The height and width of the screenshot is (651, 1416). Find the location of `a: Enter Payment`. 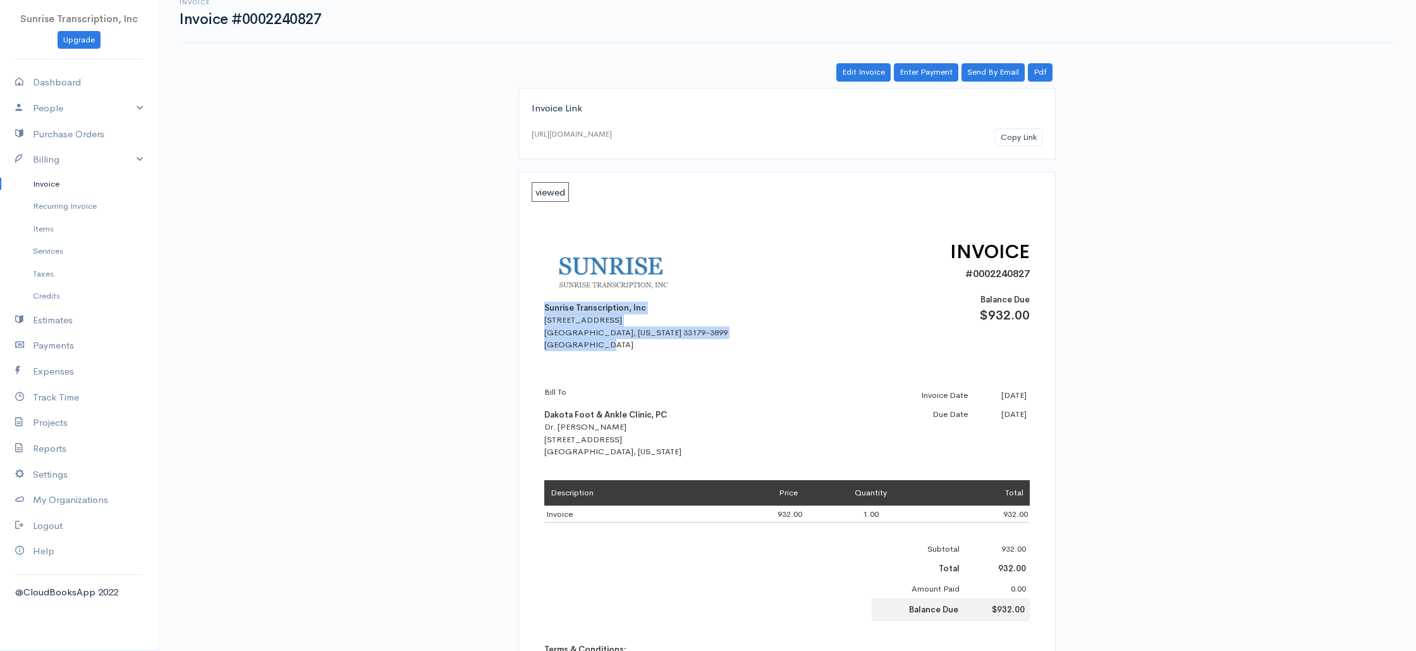

a: Enter Payment is located at coordinates (926, 72).